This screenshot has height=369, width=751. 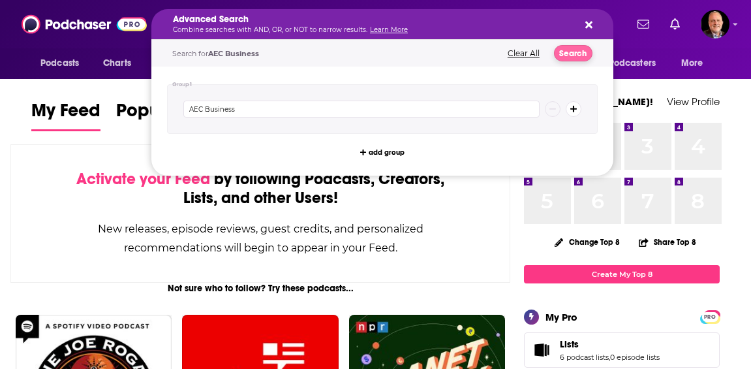 I want to click on button: Share Top 8, so click(x=668, y=242).